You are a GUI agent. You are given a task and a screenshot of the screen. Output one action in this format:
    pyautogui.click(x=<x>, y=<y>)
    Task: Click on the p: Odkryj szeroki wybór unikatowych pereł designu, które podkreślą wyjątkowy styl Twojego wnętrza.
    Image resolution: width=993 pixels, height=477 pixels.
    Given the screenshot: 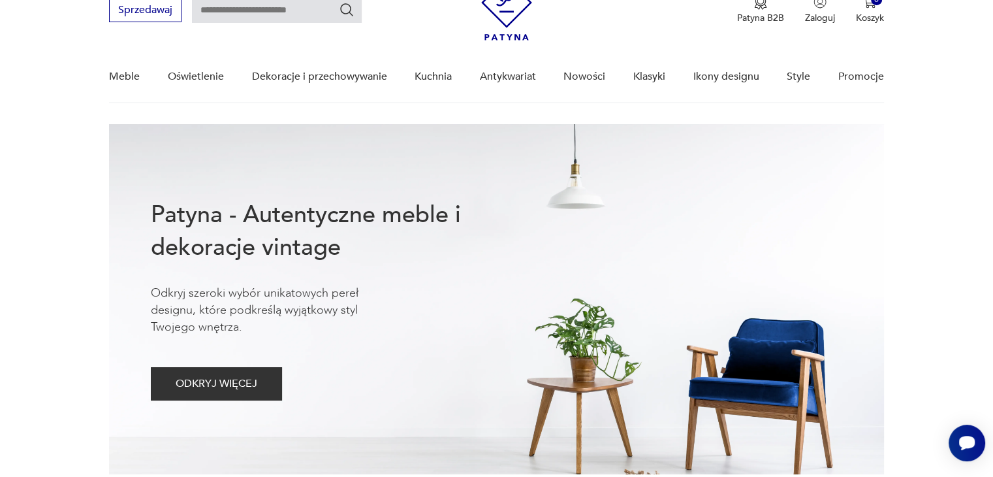 What is the action you would take?
    pyautogui.click(x=275, y=310)
    